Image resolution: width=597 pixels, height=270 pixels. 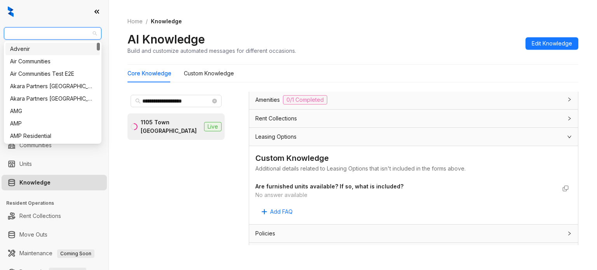 What do you see at coordinates (215, 101) in the screenshot?
I see `span: close-circle` at bounding box center [215, 101].